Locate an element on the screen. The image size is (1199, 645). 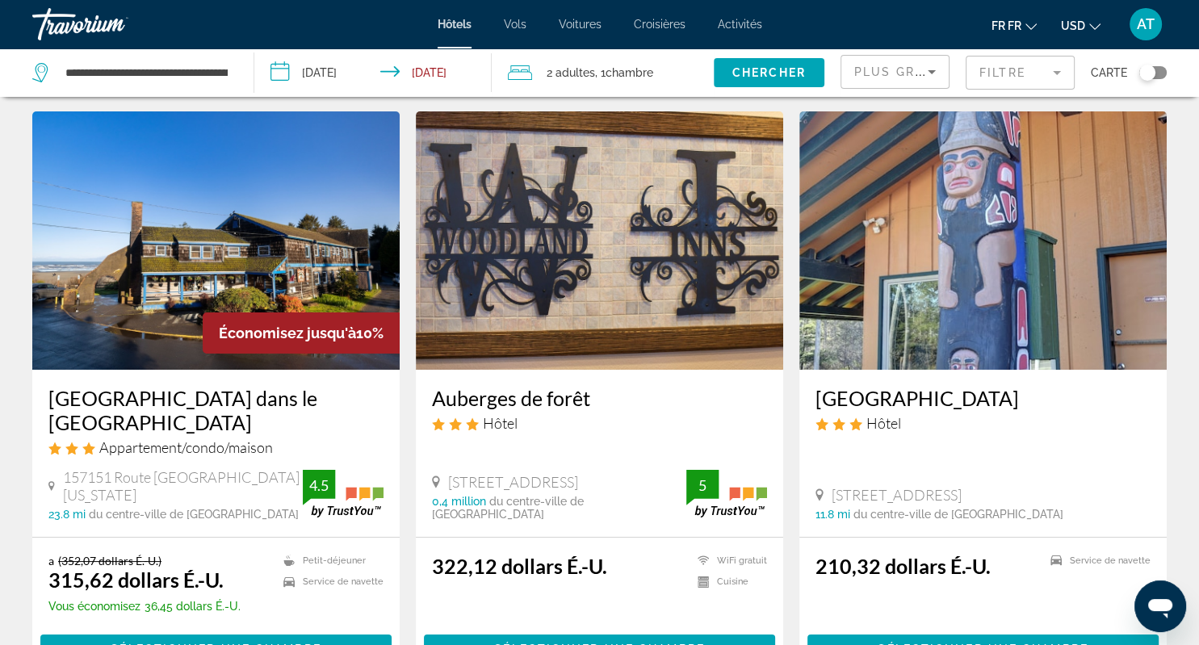
span: 2 is located at coordinates (571, 73).